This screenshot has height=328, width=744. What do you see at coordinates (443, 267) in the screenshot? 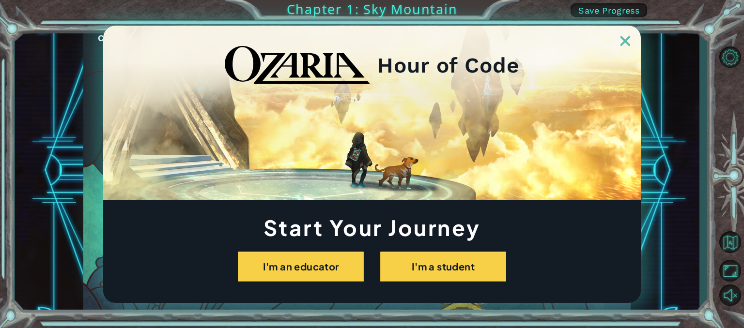
I see `button: I'm a student` at bounding box center [443, 267].